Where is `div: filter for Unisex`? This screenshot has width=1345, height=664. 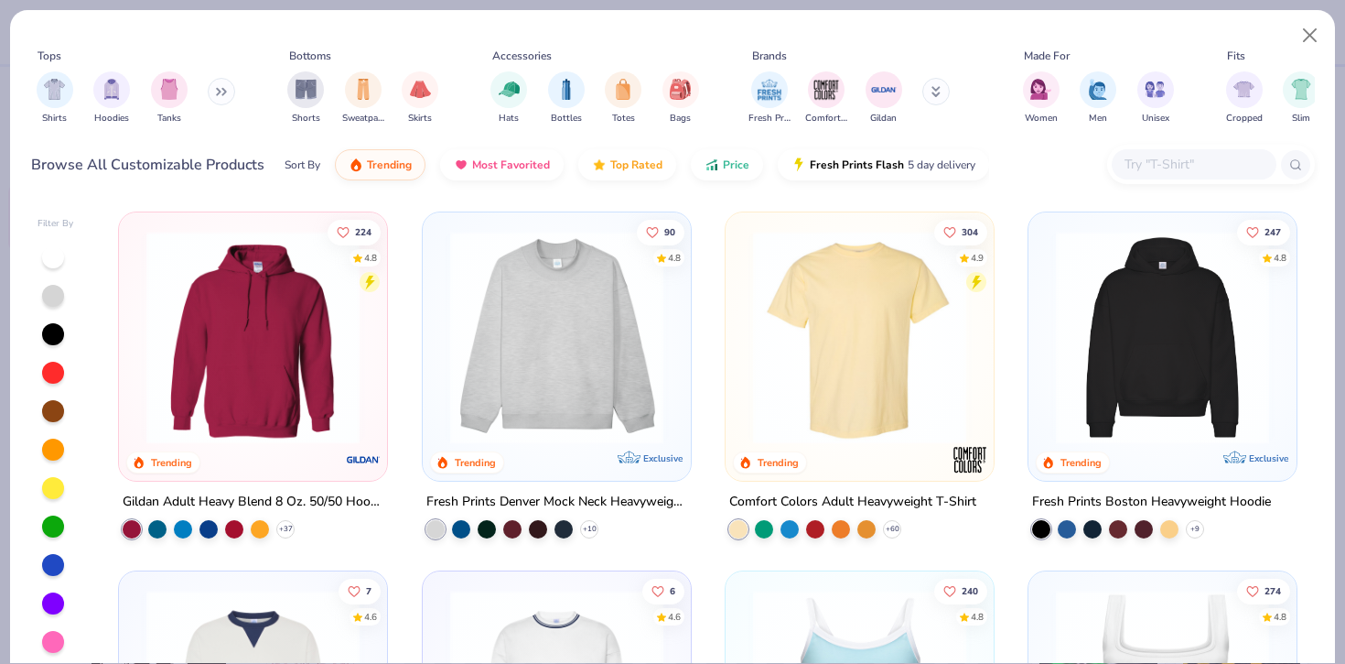
div: filter for Unisex is located at coordinates (1156, 98).